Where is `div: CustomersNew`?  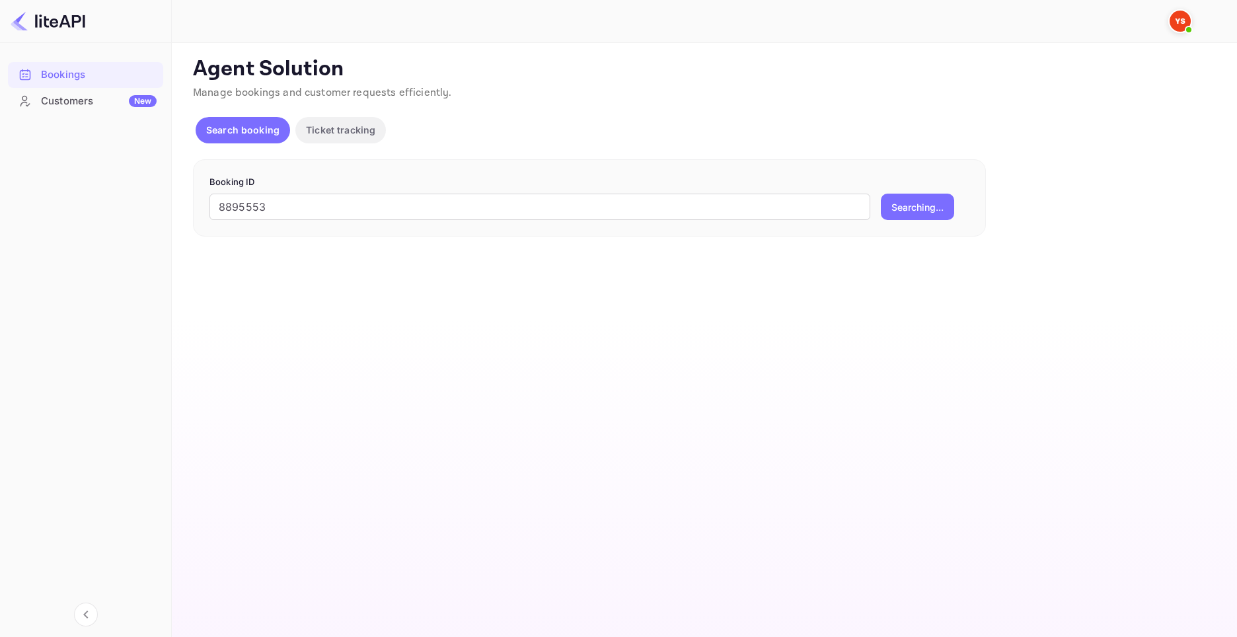
div: CustomersNew is located at coordinates (85, 101).